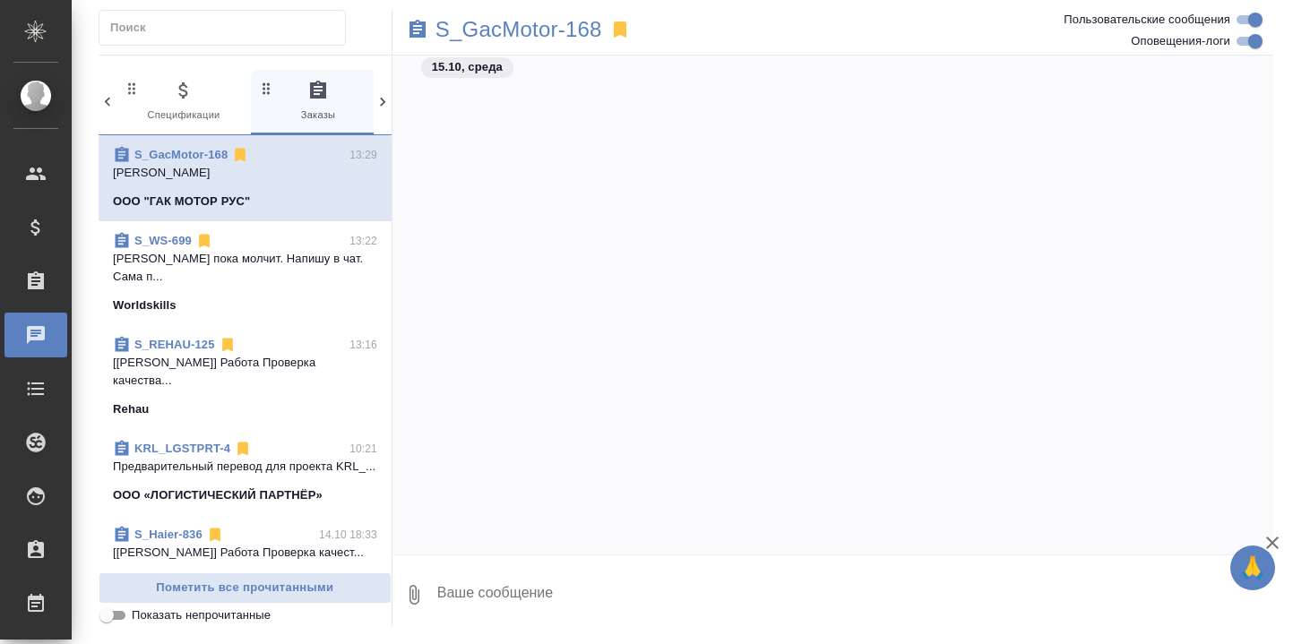  What do you see at coordinates (363, 345) in the screenshot?
I see `p: 13:16` at bounding box center [363, 345].